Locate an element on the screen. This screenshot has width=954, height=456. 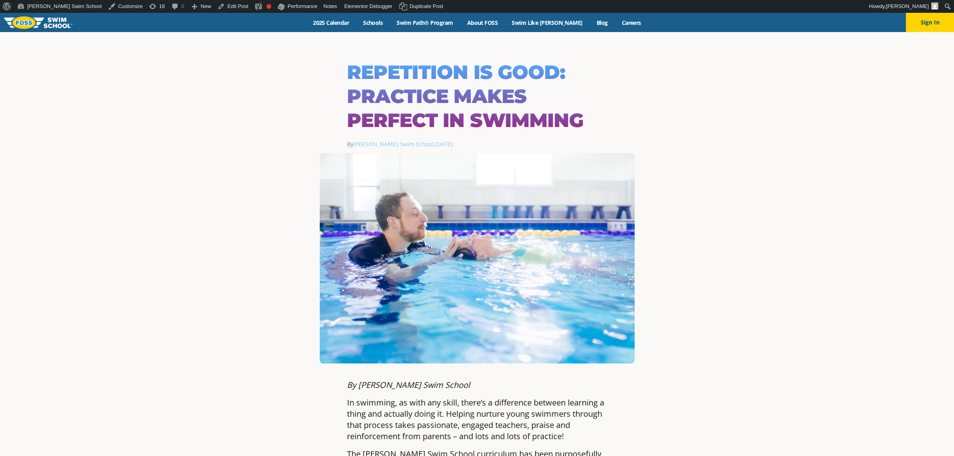
a: Sign In is located at coordinates (930, 22).